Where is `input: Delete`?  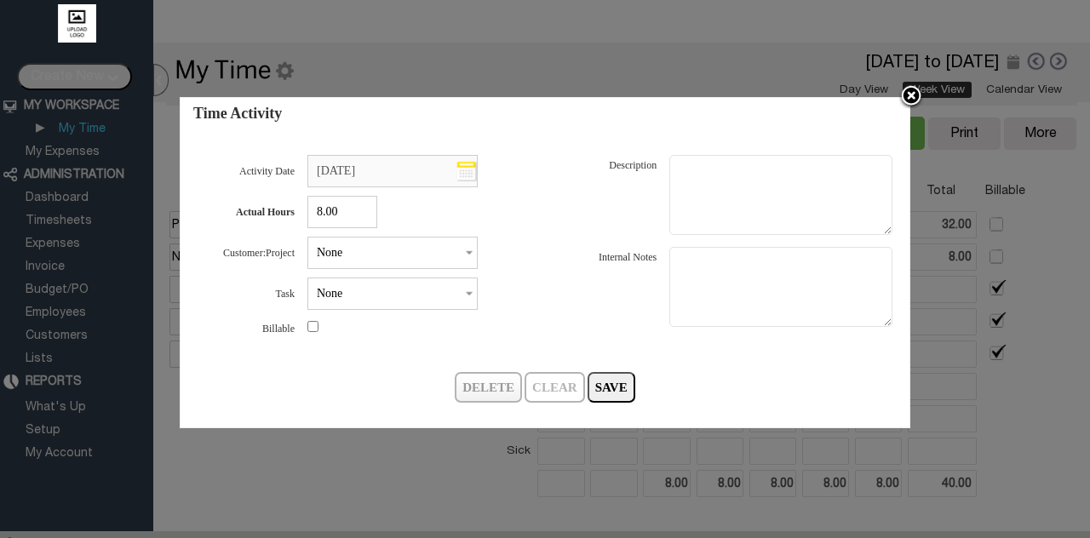
input: Delete is located at coordinates (488, 388).